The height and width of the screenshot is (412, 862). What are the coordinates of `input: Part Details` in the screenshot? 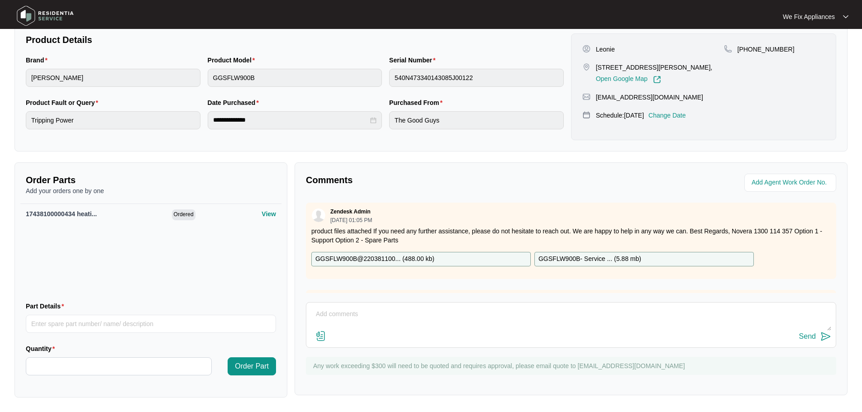 It's located at (151, 324).